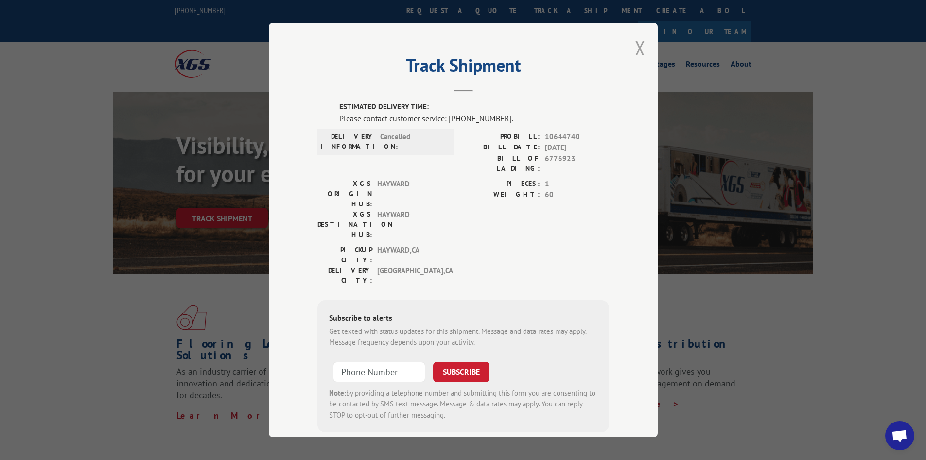 The height and width of the screenshot is (460, 926). I want to click on button: SUBSCRIBE, so click(462, 372).